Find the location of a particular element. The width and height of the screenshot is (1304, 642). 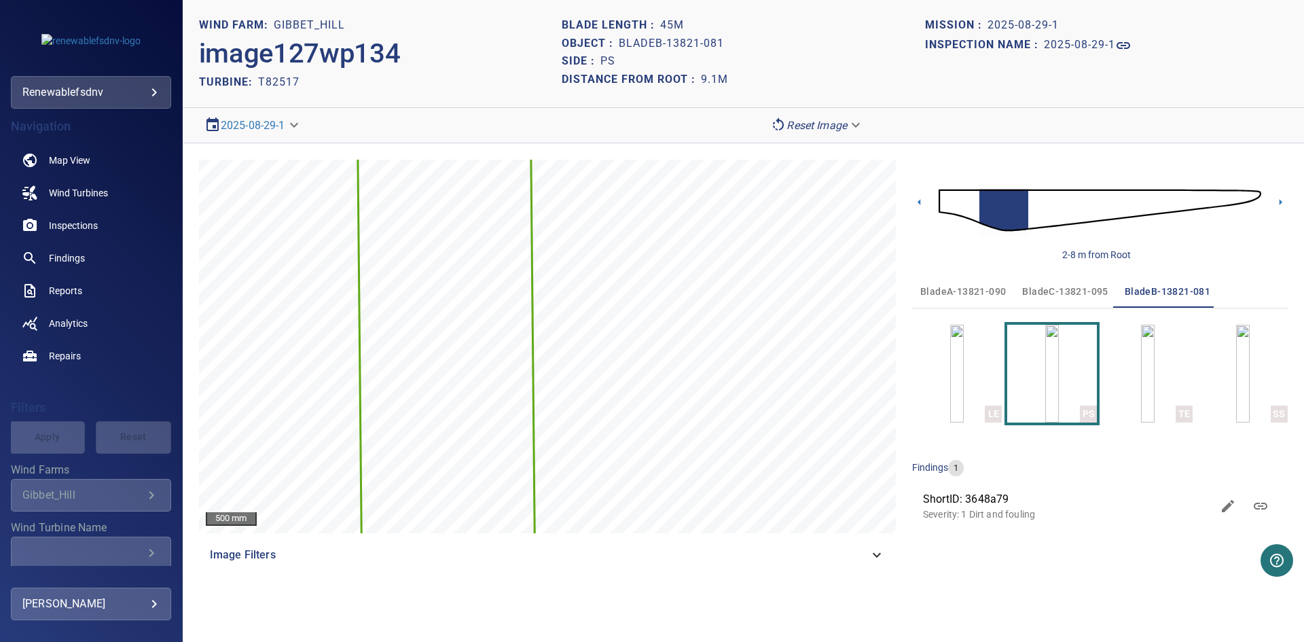

button: TE is located at coordinates (1147, 374).